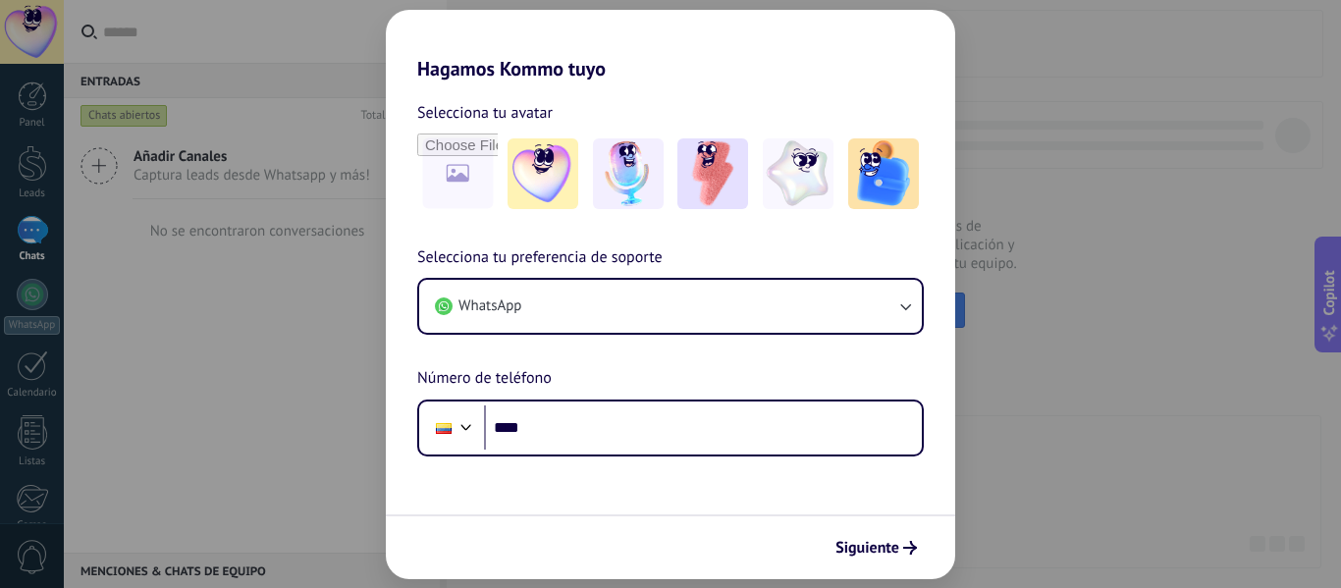 This screenshot has width=1341, height=588. Describe the element at coordinates (884, 174) in the screenshot. I see `img: -5.jpeg` at that location.